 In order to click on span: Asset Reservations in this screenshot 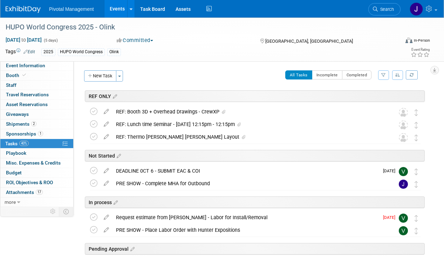, I will do `click(27, 104)`.